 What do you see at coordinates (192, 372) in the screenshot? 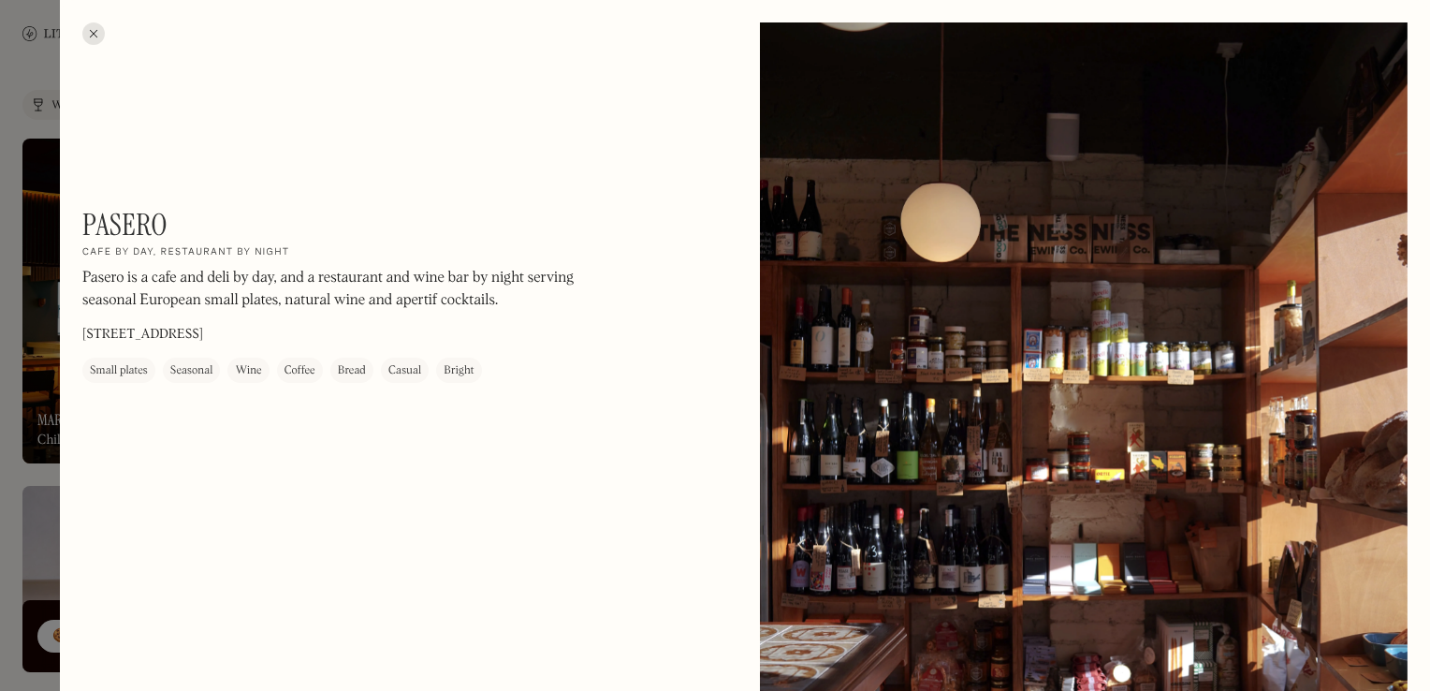
I see `div: Seasonal` at bounding box center [192, 372].